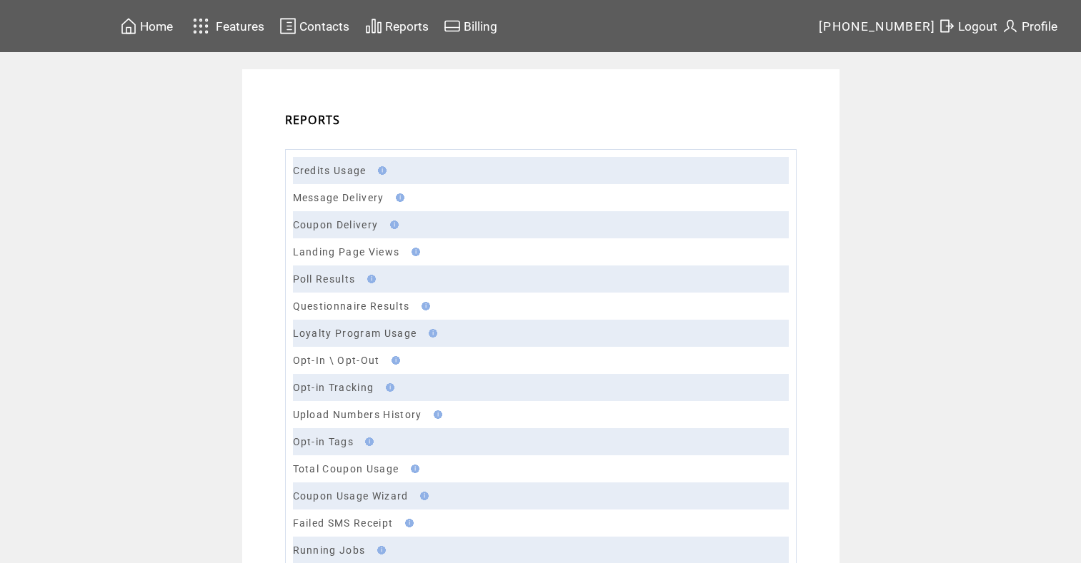  Describe the element at coordinates (146, 26) in the screenshot. I see `a: Home` at that location.